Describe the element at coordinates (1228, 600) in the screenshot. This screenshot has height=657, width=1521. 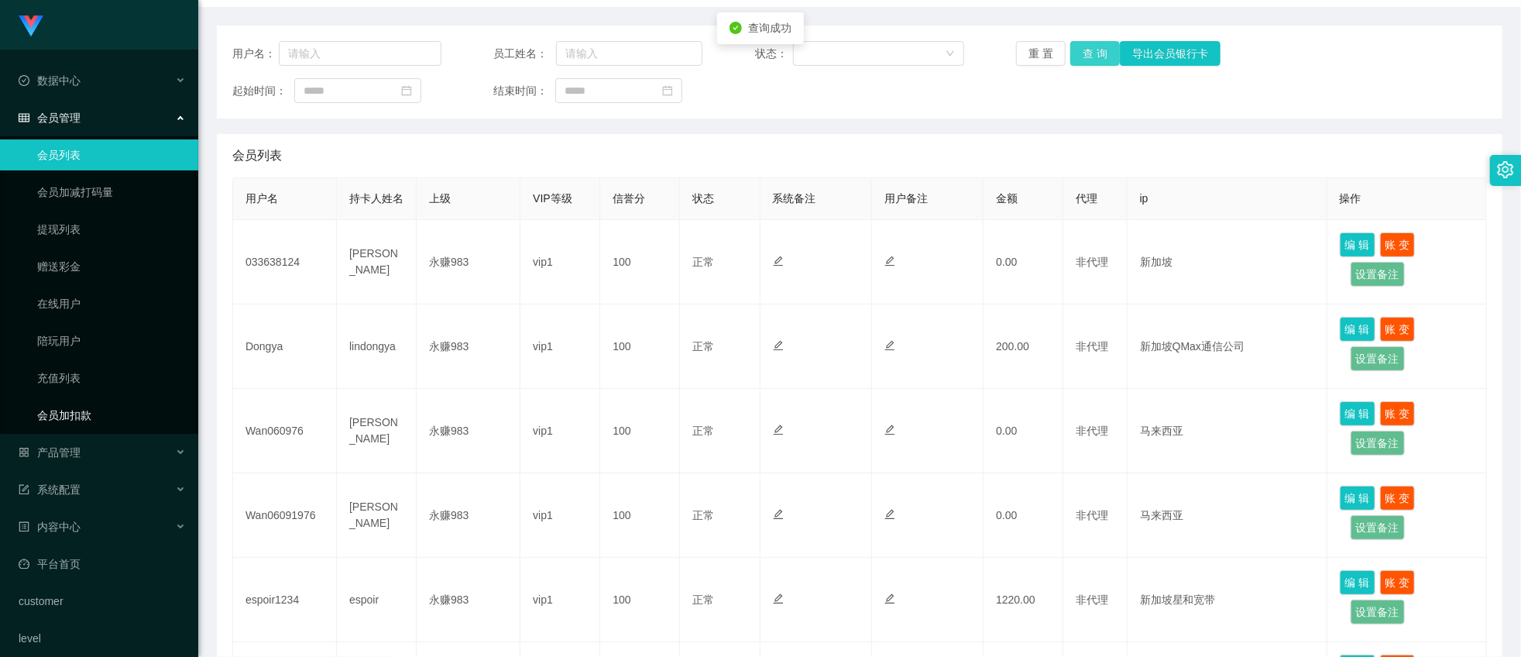
I see `td: 新加坡星和宽带` at that location.